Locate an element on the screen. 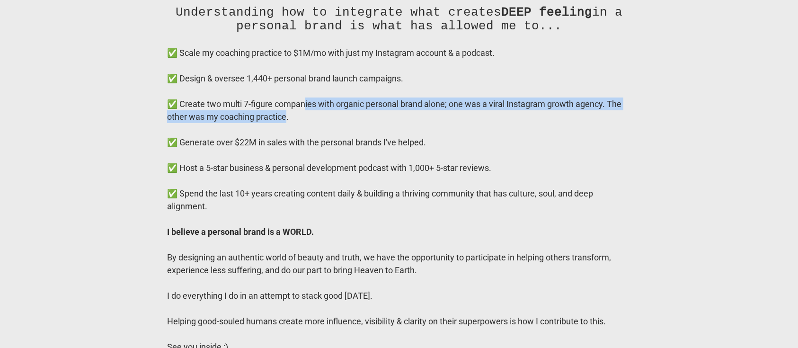 This screenshot has height=348, width=798. div: ✅ Scale my coaching practice to $1M/mo with just my Instagram account & a podcast. is located at coordinates (399, 53).